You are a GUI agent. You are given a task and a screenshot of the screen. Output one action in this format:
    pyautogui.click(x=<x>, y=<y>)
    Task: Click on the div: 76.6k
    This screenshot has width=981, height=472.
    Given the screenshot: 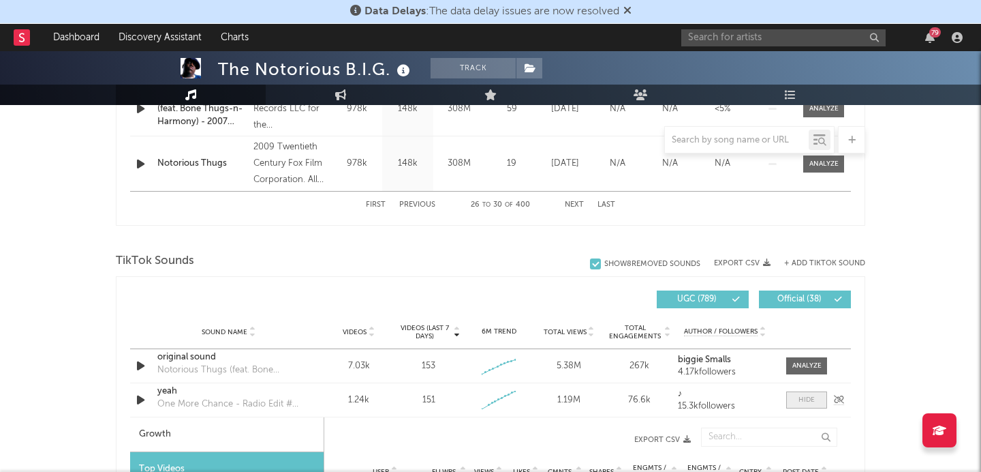 What is the action you would take?
    pyautogui.click(x=639, y=400)
    